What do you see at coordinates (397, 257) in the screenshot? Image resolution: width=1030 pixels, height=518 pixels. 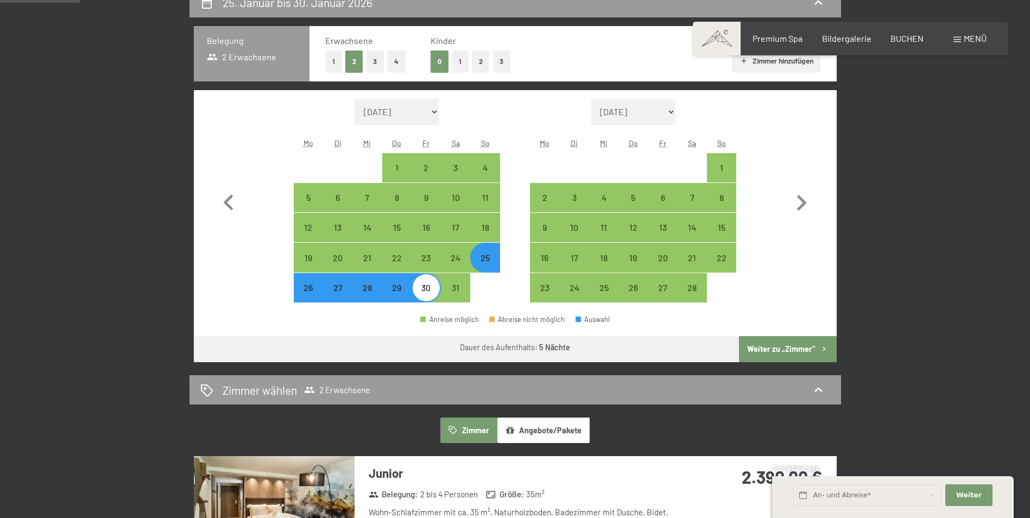 I see `div: Thu Jan 22 2026` at bounding box center [397, 257].